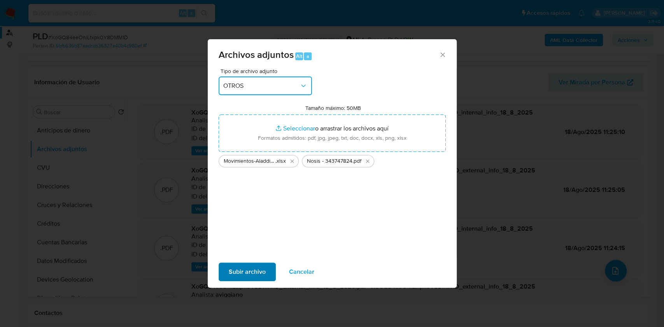 The image size is (664, 327). I want to click on ul: Archivos seleccionados, so click(332, 160).